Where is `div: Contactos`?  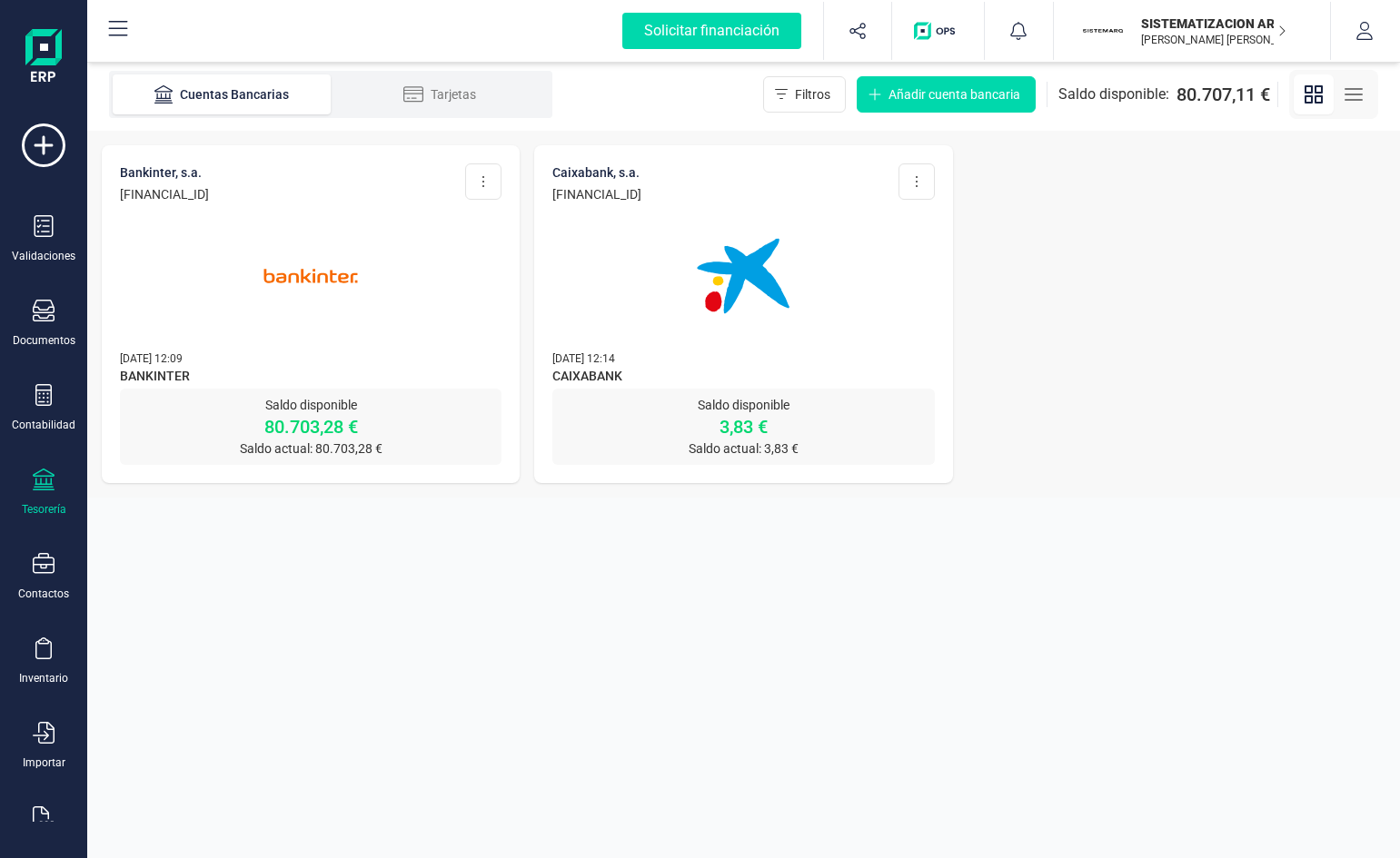
div: Contactos is located at coordinates (44, 594).